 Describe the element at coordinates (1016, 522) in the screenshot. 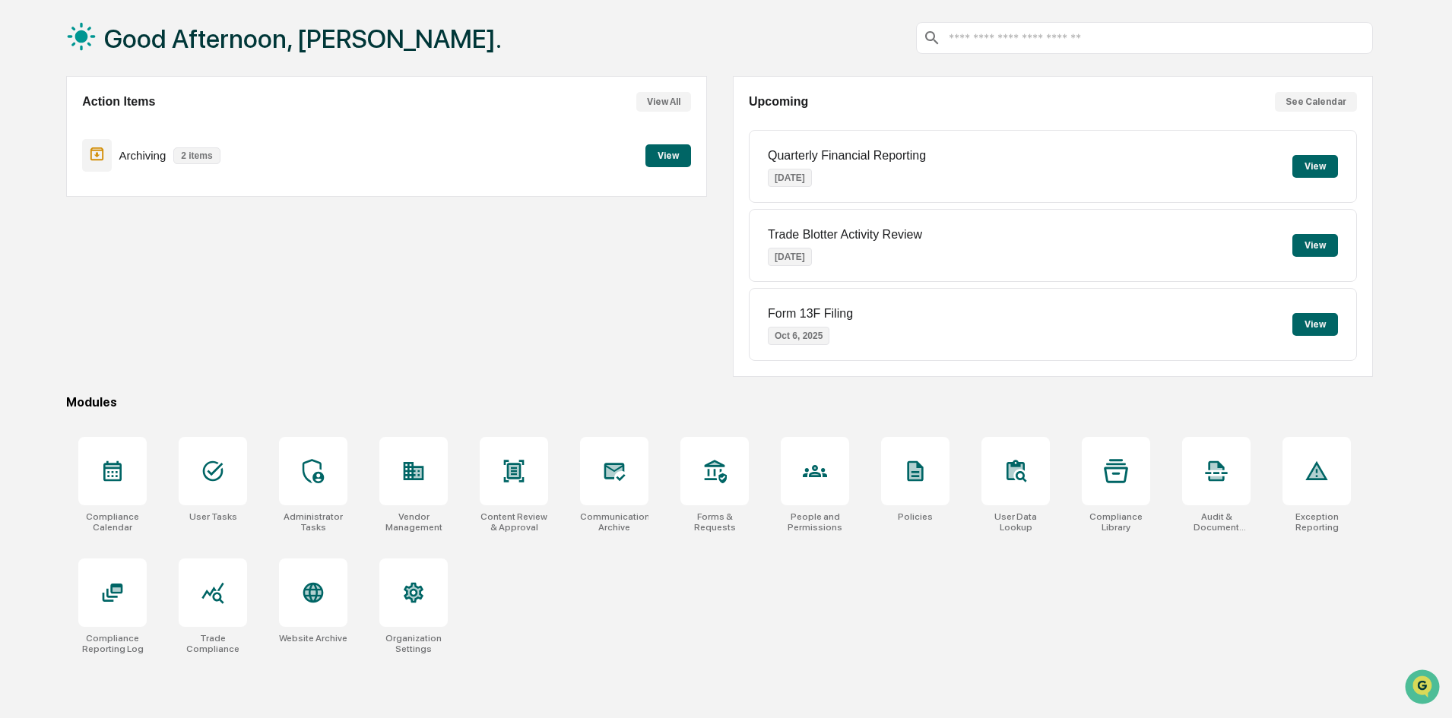

I see `div: User Data Lookup` at that location.